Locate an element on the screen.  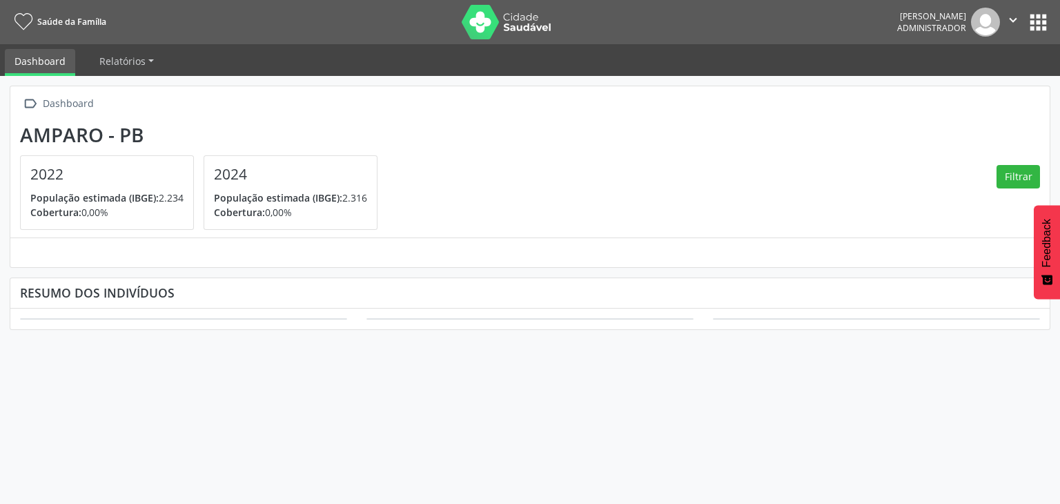
span: Administrador is located at coordinates (932, 28).